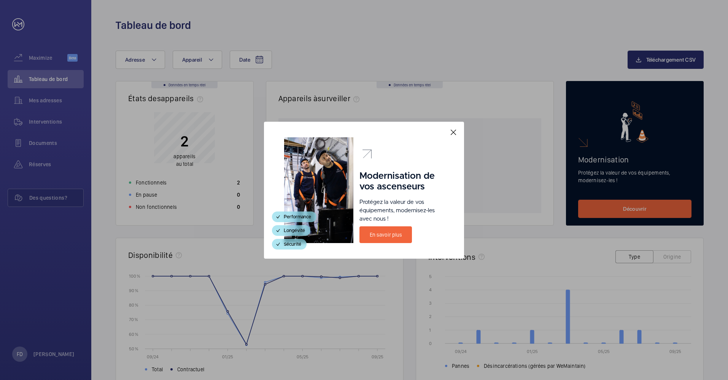 The width and height of the screenshot is (728, 380). Describe the element at coordinates (291, 230) in the screenshot. I see `div: Longévité` at that location.